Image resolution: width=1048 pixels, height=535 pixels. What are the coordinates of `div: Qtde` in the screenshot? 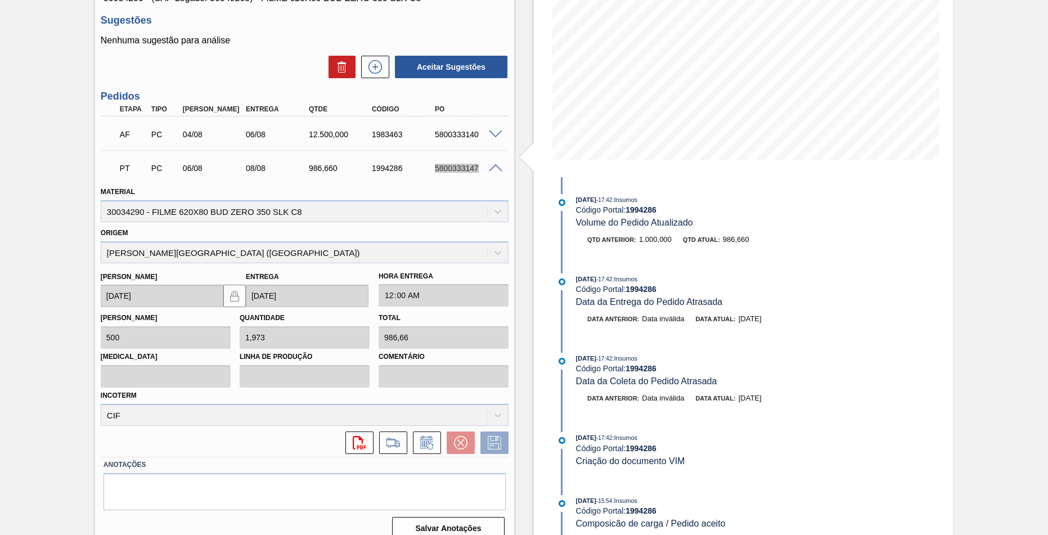 It's located at (341, 109).